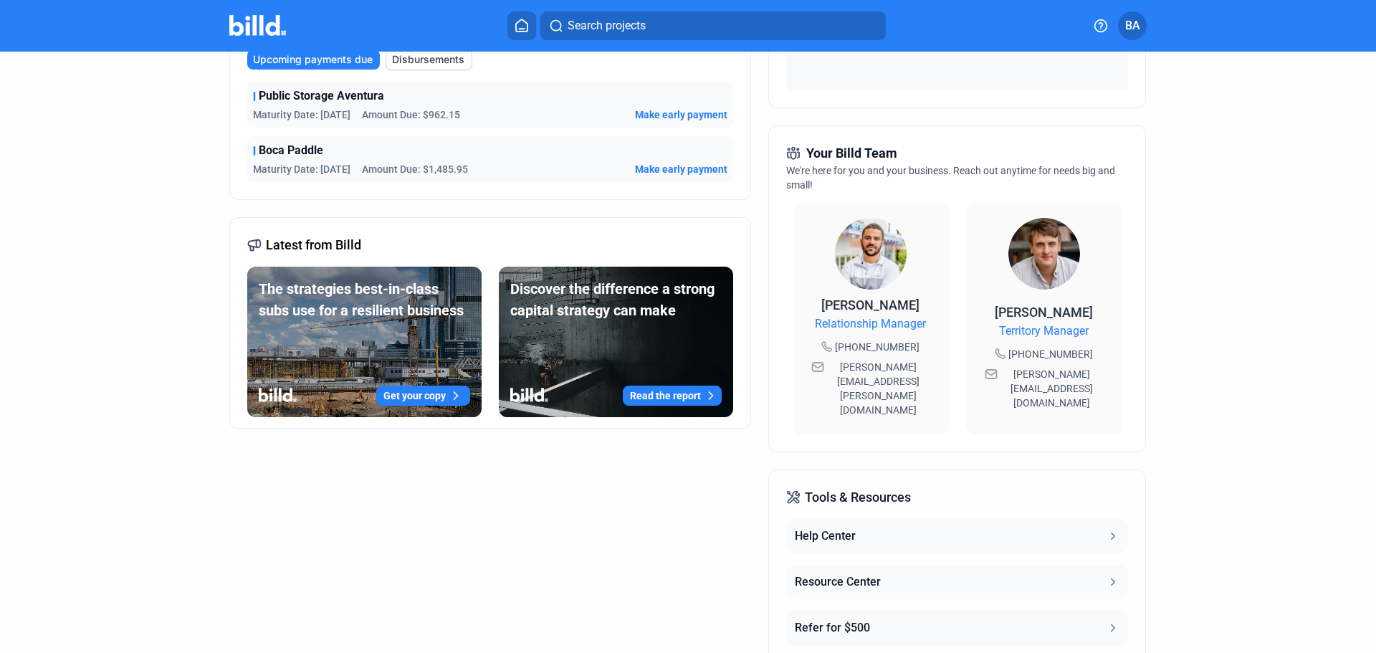 The width and height of the screenshot is (1376, 653). I want to click on span: Latest from Billd, so click(313, 245).